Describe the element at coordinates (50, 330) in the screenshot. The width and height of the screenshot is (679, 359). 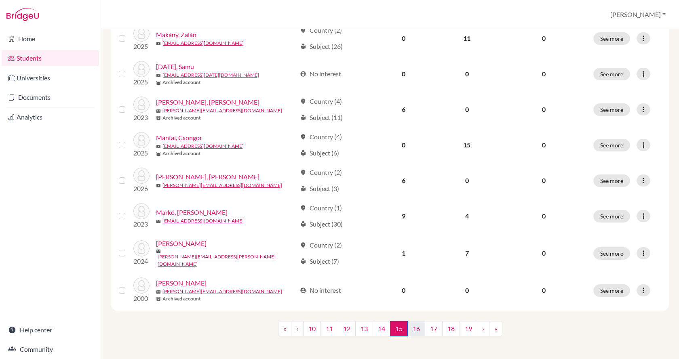
I see `a: Help center` at that location.